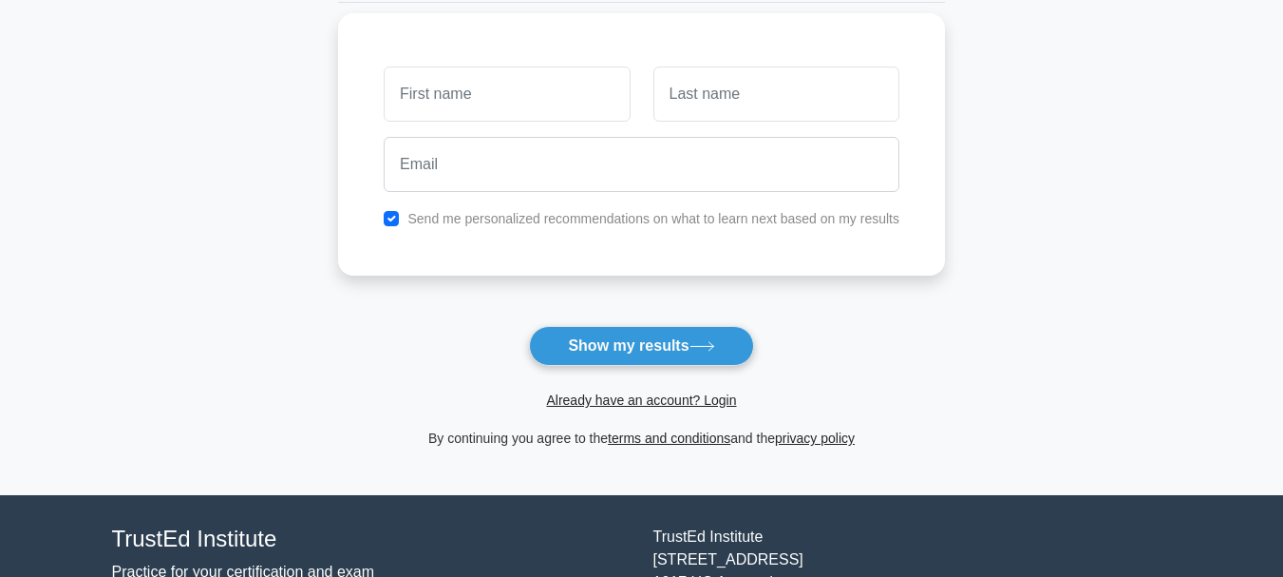  What do you see at coordinates (669, 438) in the screenshot?
I see `a: terms and conditions` at bounding box center [669, 438].